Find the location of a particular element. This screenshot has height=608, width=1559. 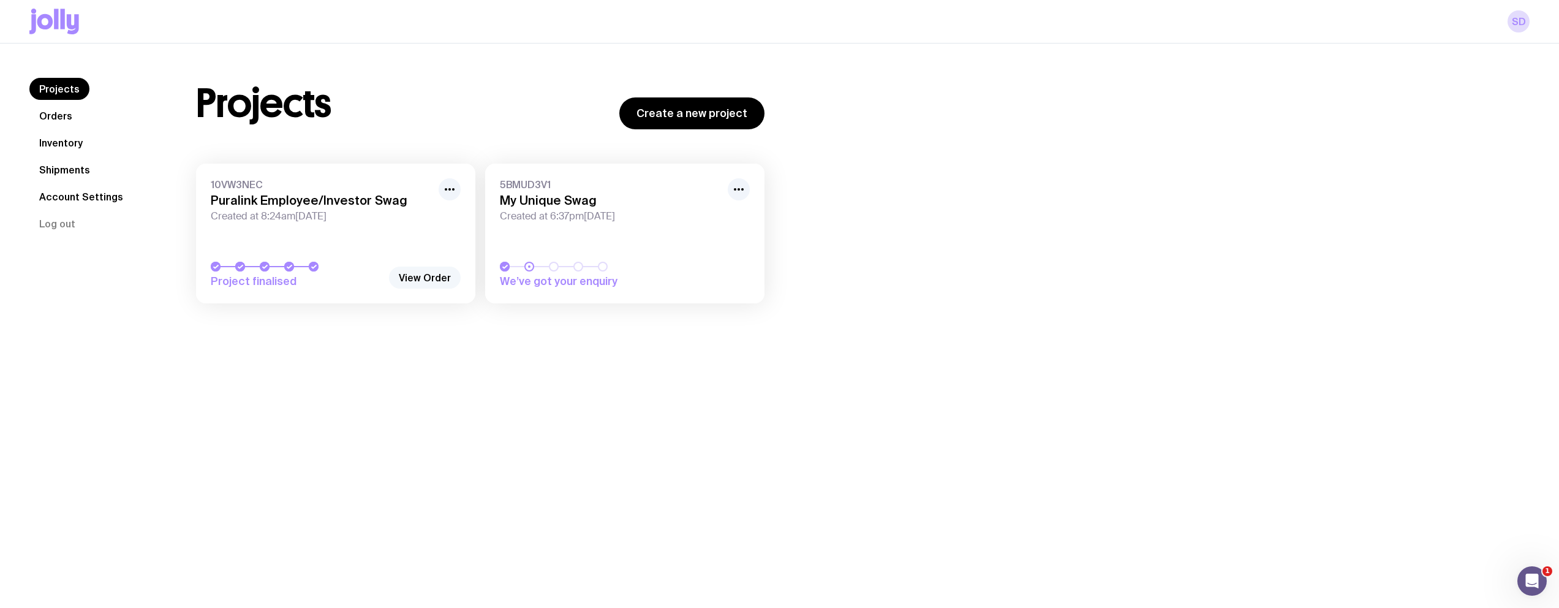

a: View Order is located at coordinates (424, 277).